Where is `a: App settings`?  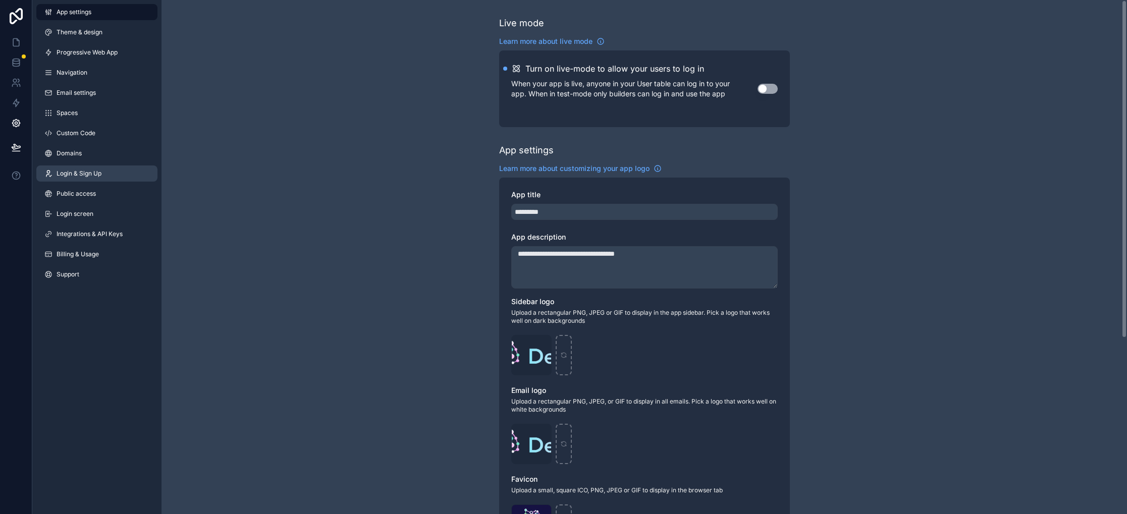 a: App settings is located at coordinates (97, 12).